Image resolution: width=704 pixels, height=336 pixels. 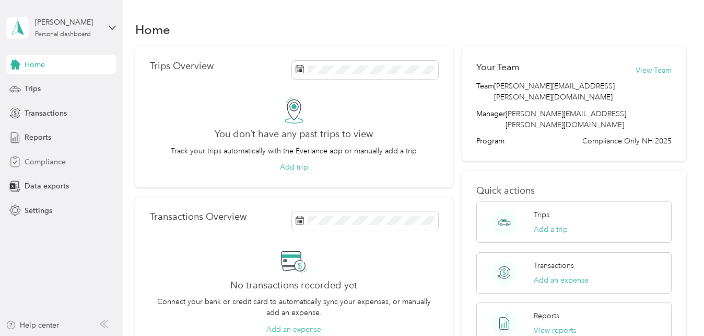 What do you see at coordinates (34, 64) in the screenshot?
I see `span: Home` at bounding box center [34, 64].